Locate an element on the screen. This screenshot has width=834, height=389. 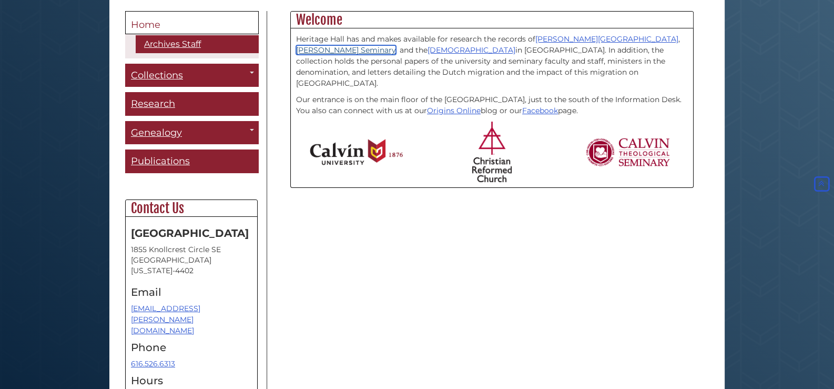
span: Home is located at coordinates (146, 25).